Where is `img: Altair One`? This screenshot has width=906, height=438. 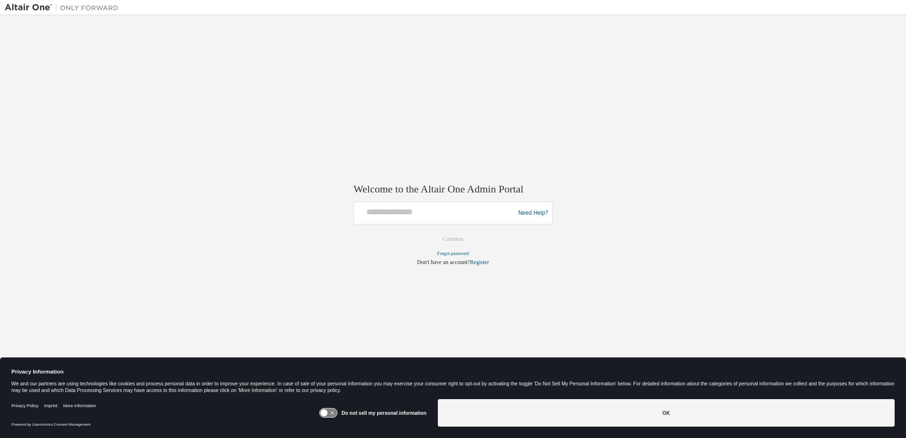 img: Altair One is located at coordinates (64, 8).